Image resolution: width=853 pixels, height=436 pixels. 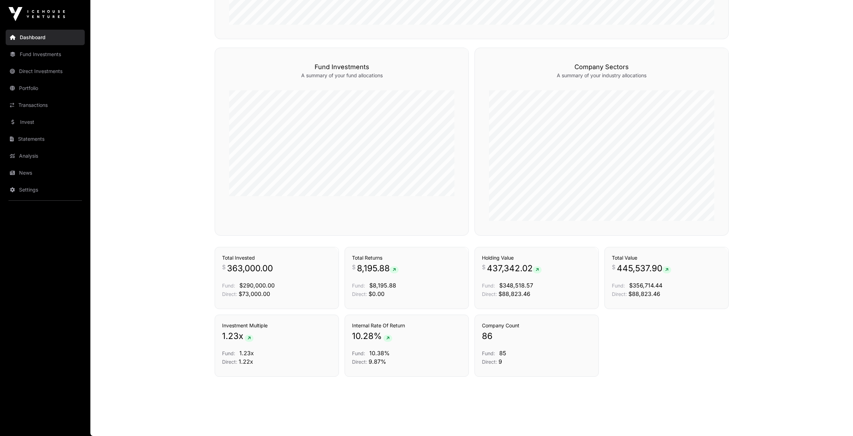 What do you see at coordinates (277, 326) in the screenshot?
I see `h3: Investment Multiple` at bounding box center [277, 326].